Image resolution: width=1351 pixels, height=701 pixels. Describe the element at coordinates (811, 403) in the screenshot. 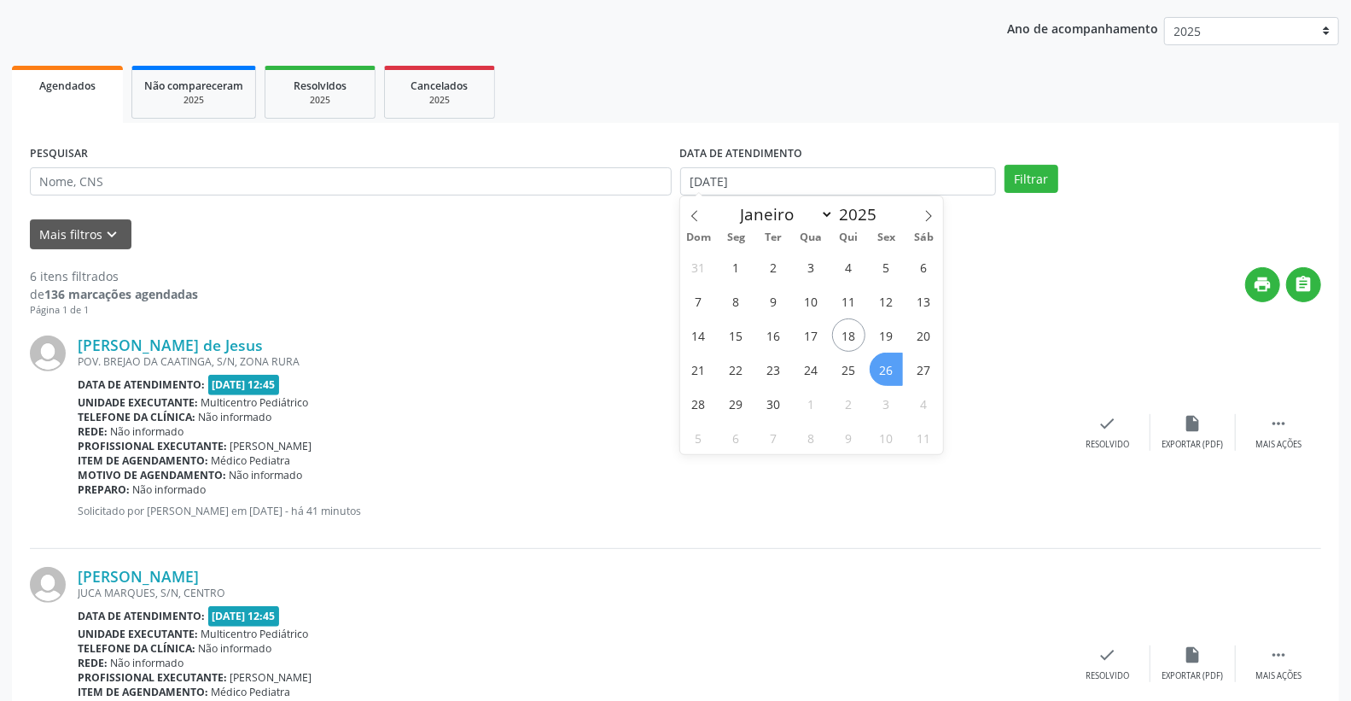

I see `span: Outubro 1, 2025` at that location.